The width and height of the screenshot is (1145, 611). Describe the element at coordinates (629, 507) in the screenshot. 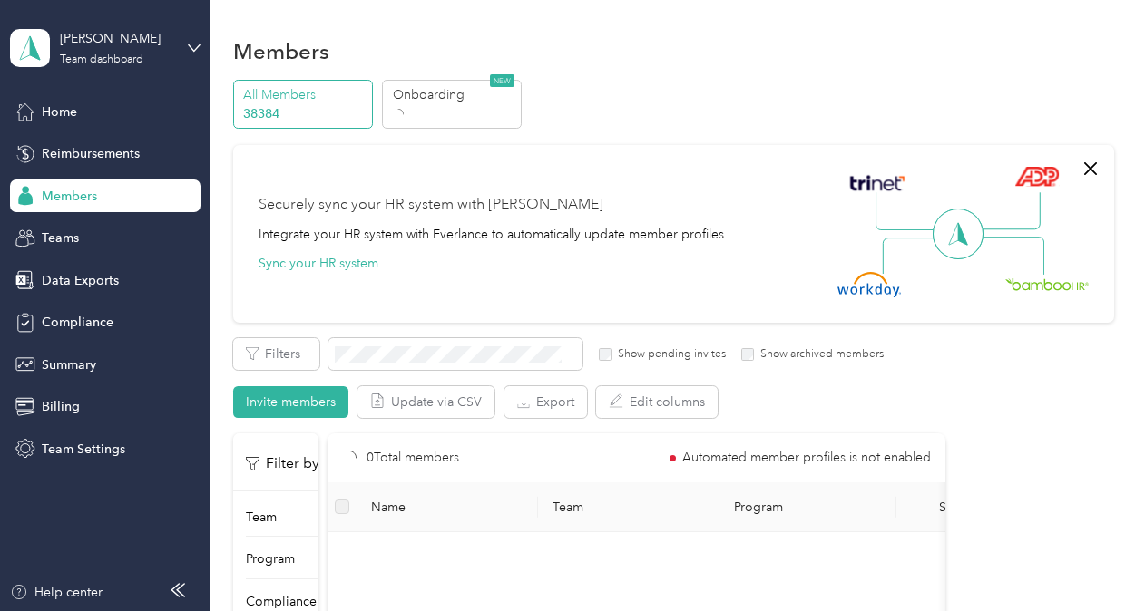

I see `th: Team` at that location.